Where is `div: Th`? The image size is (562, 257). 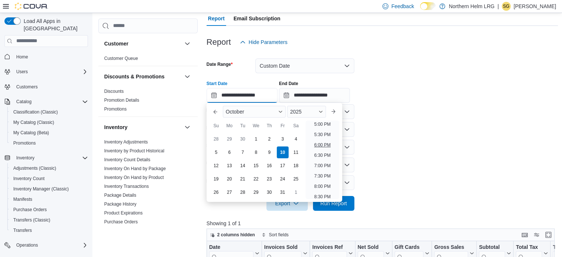 div: Th is located at coordinates (270, 126).